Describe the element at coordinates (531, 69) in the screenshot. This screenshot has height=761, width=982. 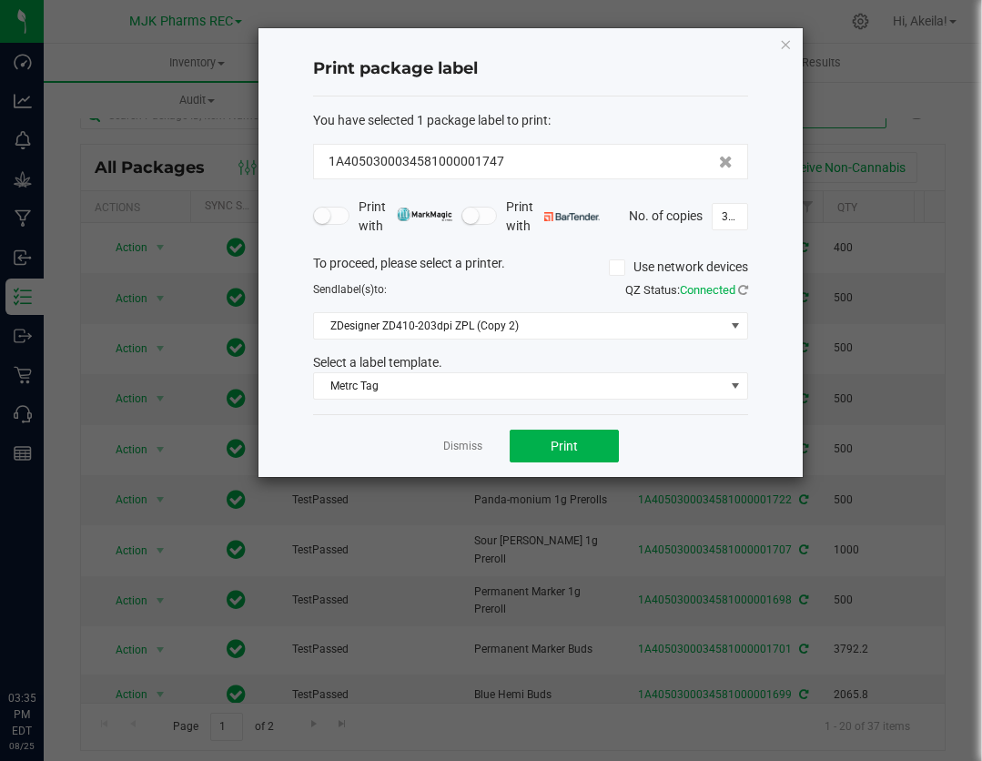
I see `h4: Print package label` at that location.